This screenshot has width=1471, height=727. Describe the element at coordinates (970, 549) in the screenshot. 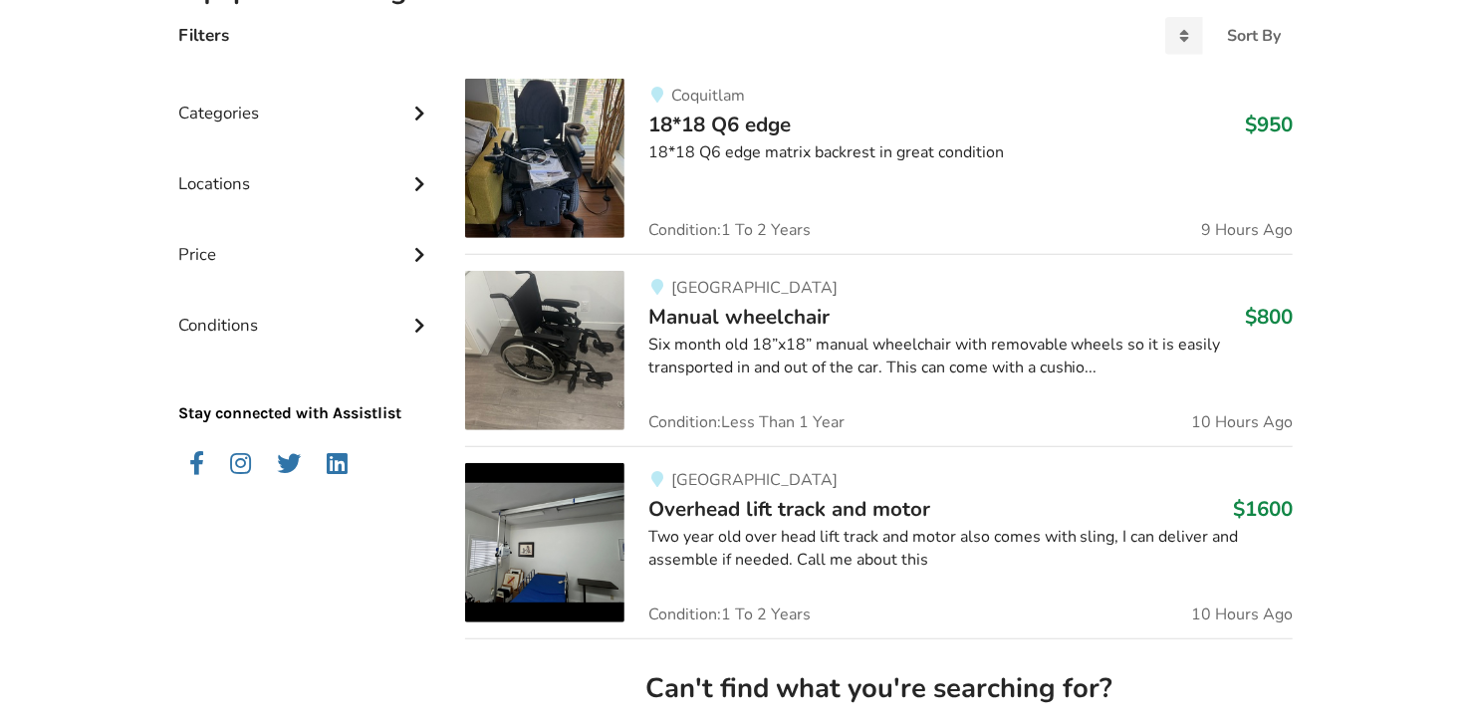

I see `div: Two year old over head lift track and motor also comes with sling, I can deliver and assemble if ...` at that location.